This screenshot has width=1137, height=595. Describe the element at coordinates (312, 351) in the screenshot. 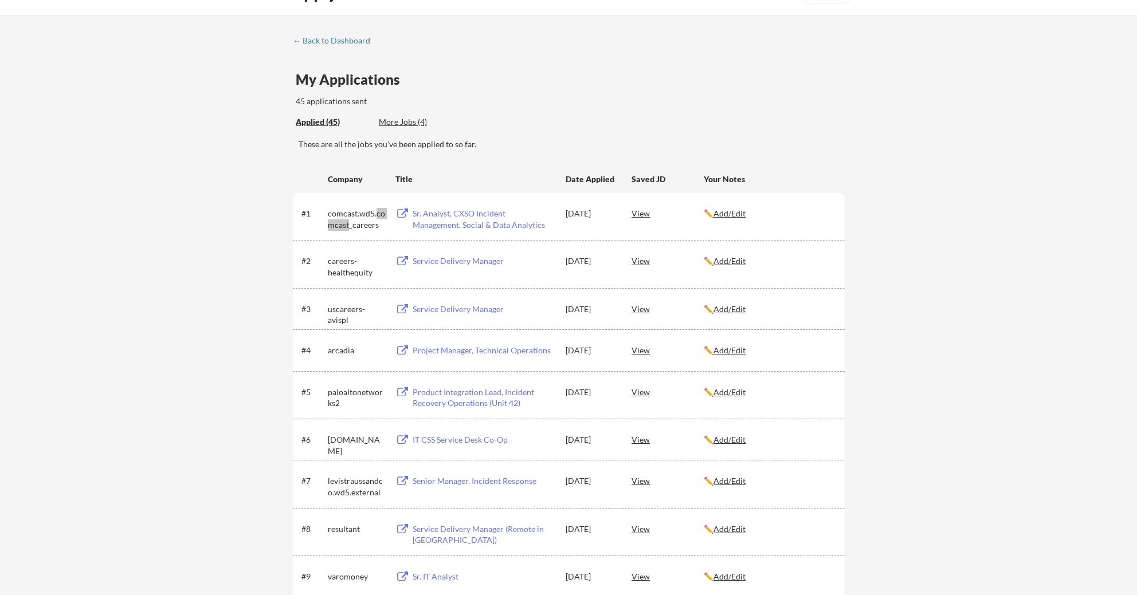

I see `div: #4` at that location.